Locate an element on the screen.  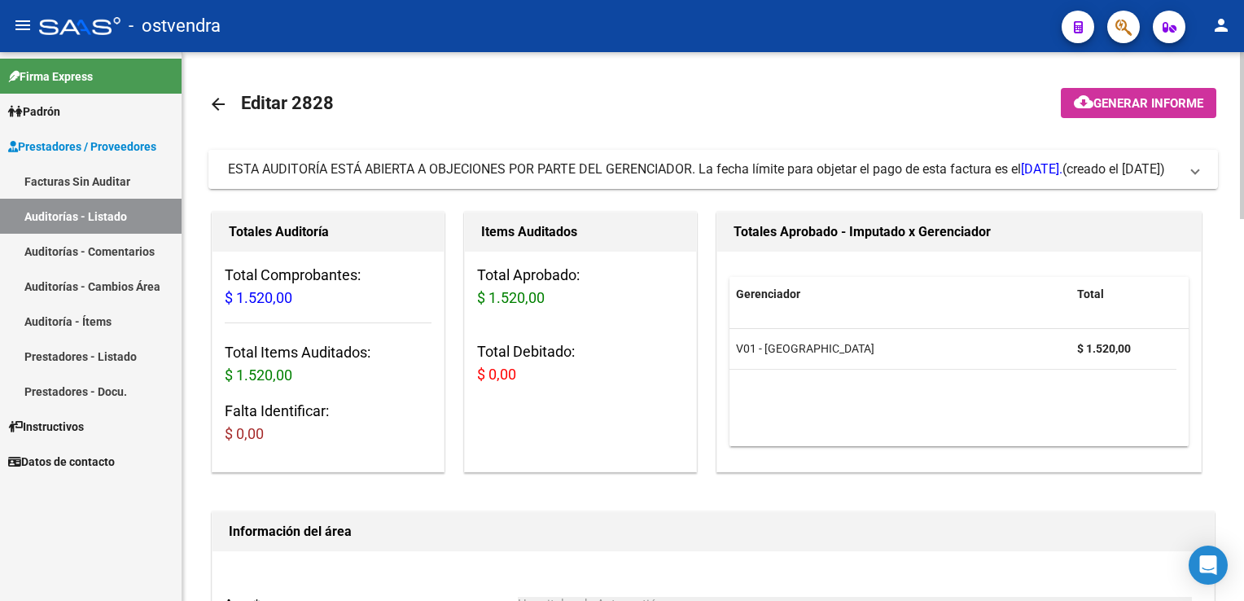
span: Generar informe is located at coordinates (1148, 103).